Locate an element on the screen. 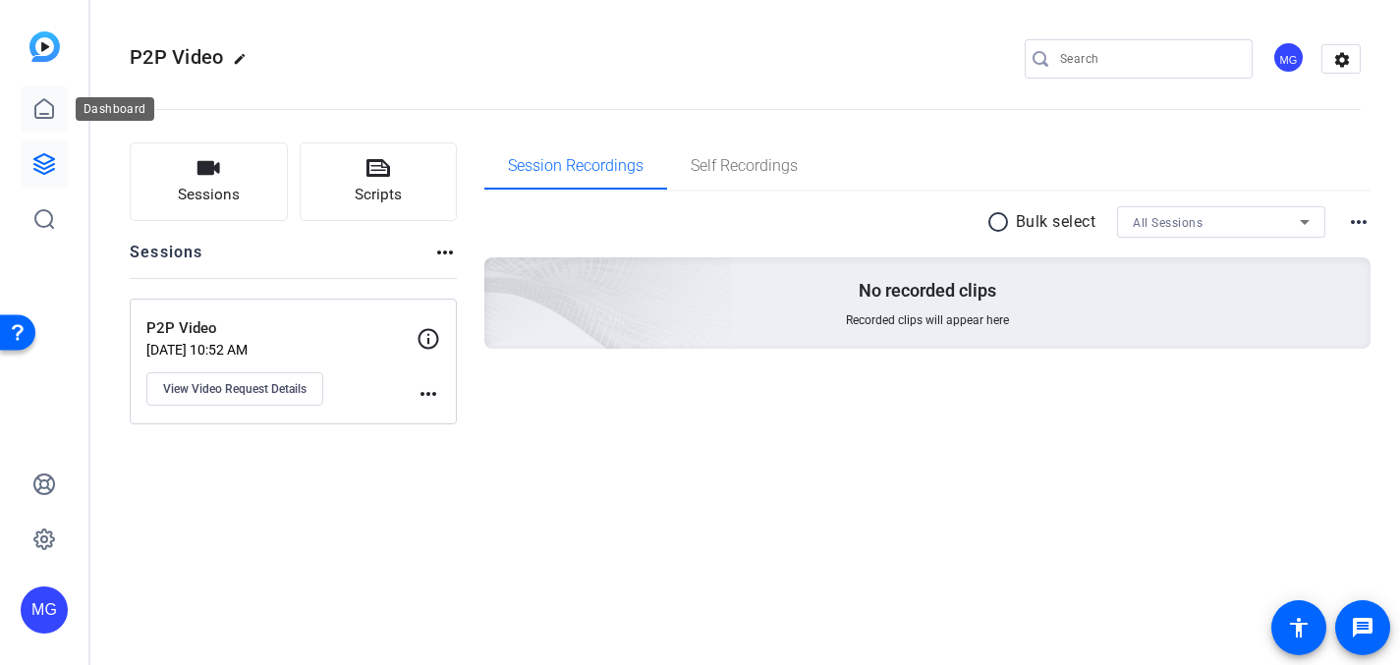 This screenshot has height=665, width=1400. span: View Video Request Details is located at coordinates (235, 389).